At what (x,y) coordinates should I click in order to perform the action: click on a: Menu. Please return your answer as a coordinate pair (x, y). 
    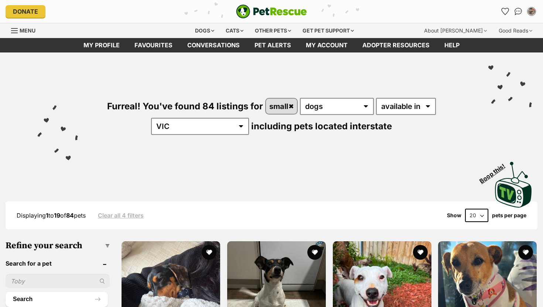
    Looking at the image, I should click on (26, 30).